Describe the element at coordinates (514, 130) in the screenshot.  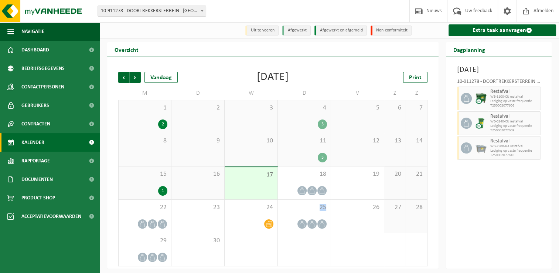
I see `span: T250002077609` at that location.